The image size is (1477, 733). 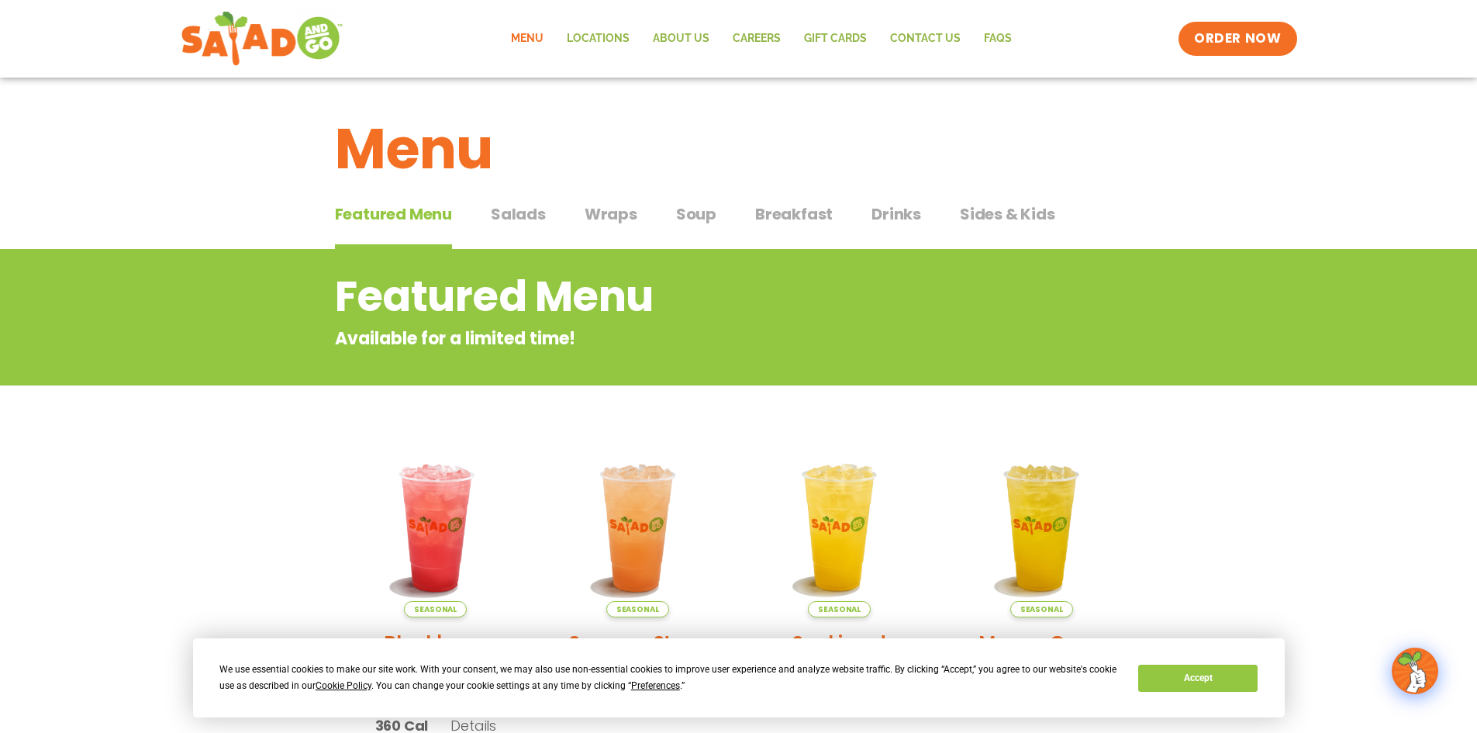 I want to click on a: Menu, so click(x=527, y=39).